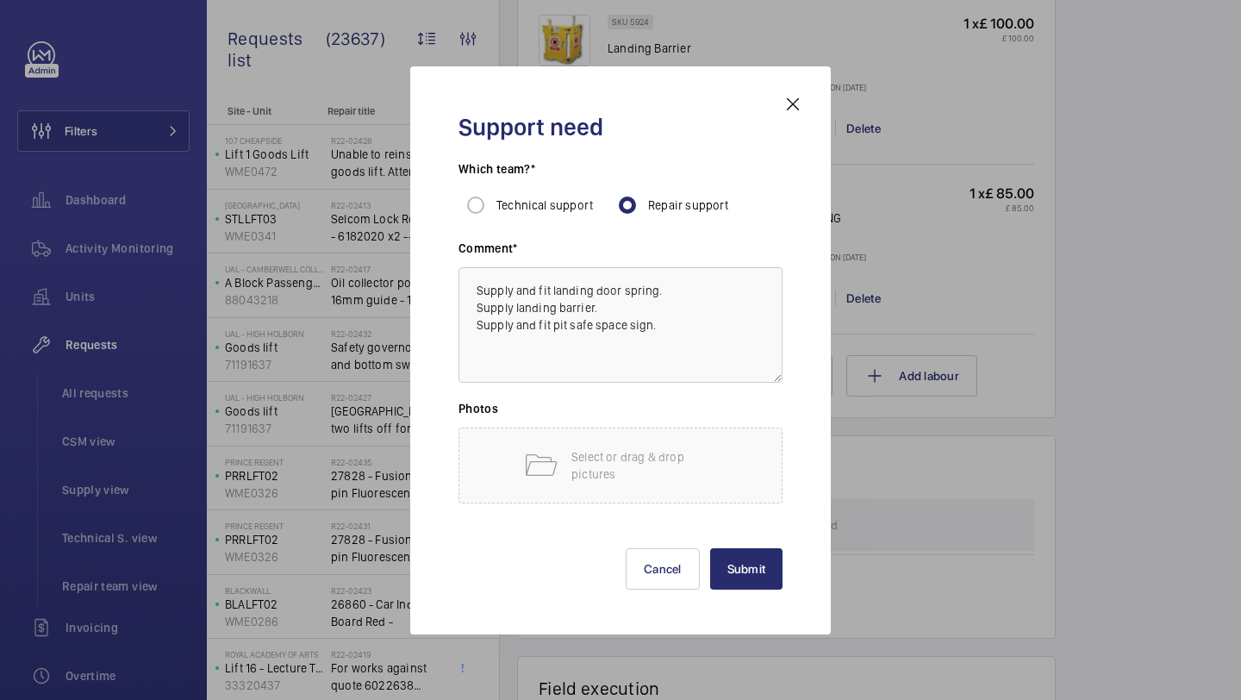  What do you see at coordinates (620, 127) in the screenshot?
I see `h2: Support need` at bounding box center [620, 127].